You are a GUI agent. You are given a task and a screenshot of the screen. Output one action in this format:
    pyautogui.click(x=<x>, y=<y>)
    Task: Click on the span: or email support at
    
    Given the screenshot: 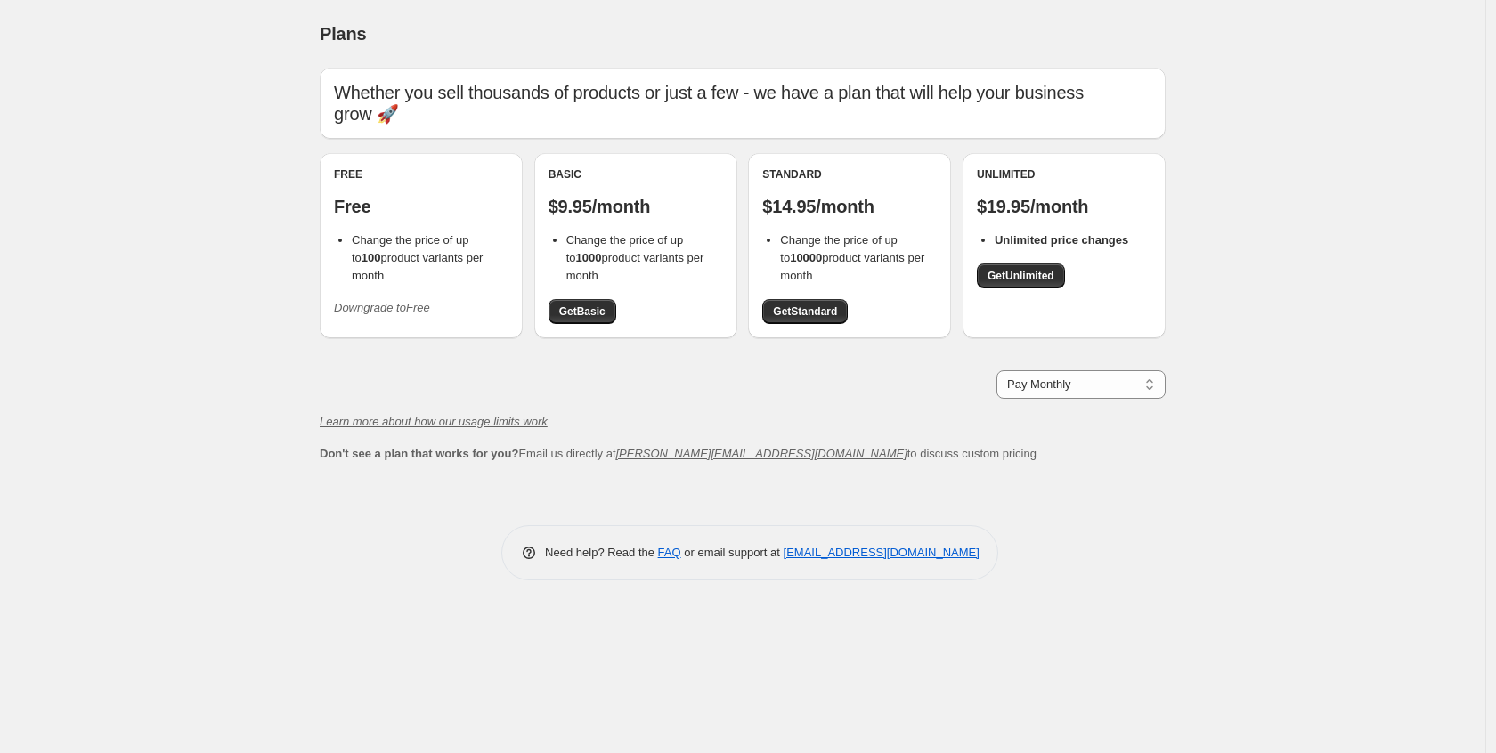 What is the action you would take?
    pyautogui.click(x=732, y=552)
    